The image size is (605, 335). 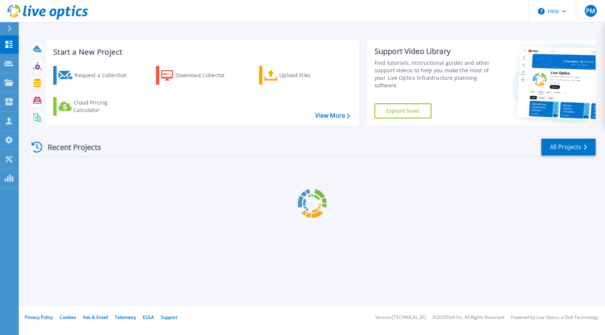 I want to click on a: Support, so click(x=169, y=317).